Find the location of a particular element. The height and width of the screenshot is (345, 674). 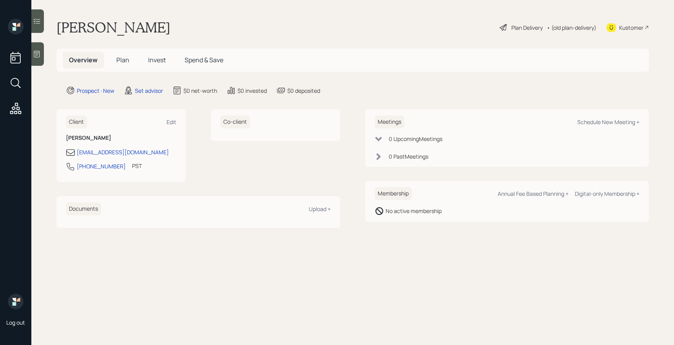

div: Upload + is located at coordinates (320, 209).